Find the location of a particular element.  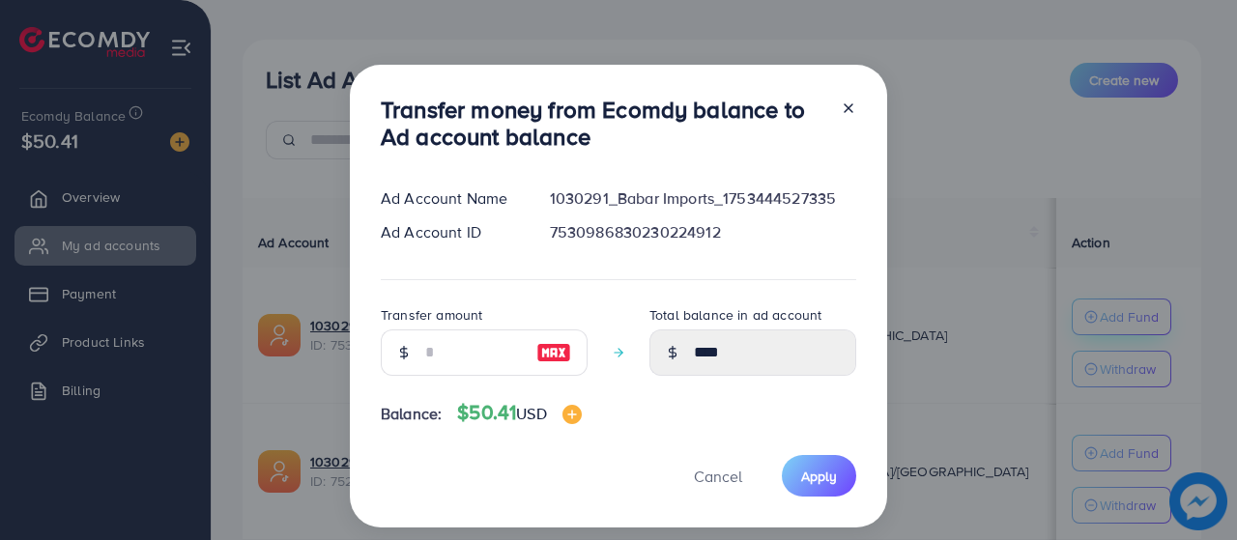

h4: $50.41 is located at coordinates (519, 413).